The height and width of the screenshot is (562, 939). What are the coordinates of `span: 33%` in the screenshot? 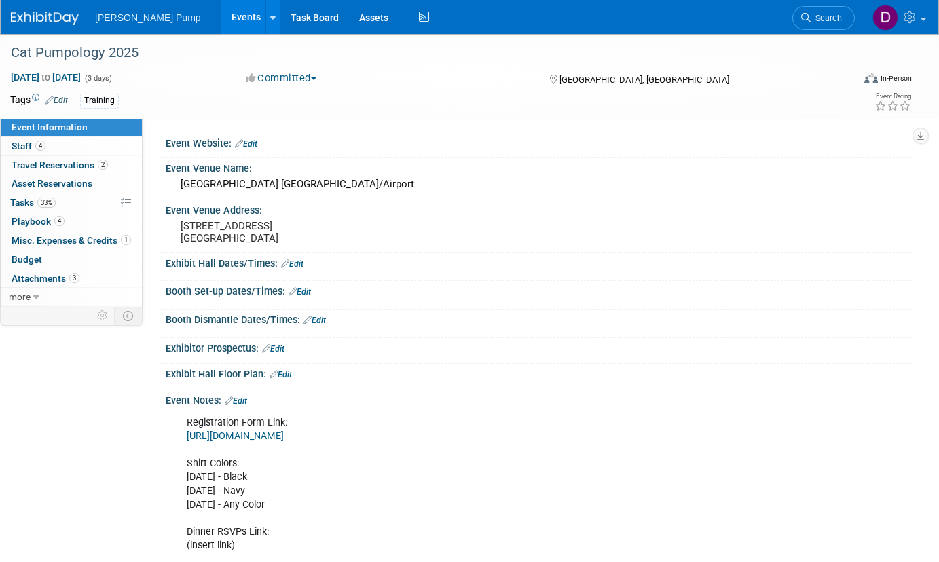 It's located at (46, 202).